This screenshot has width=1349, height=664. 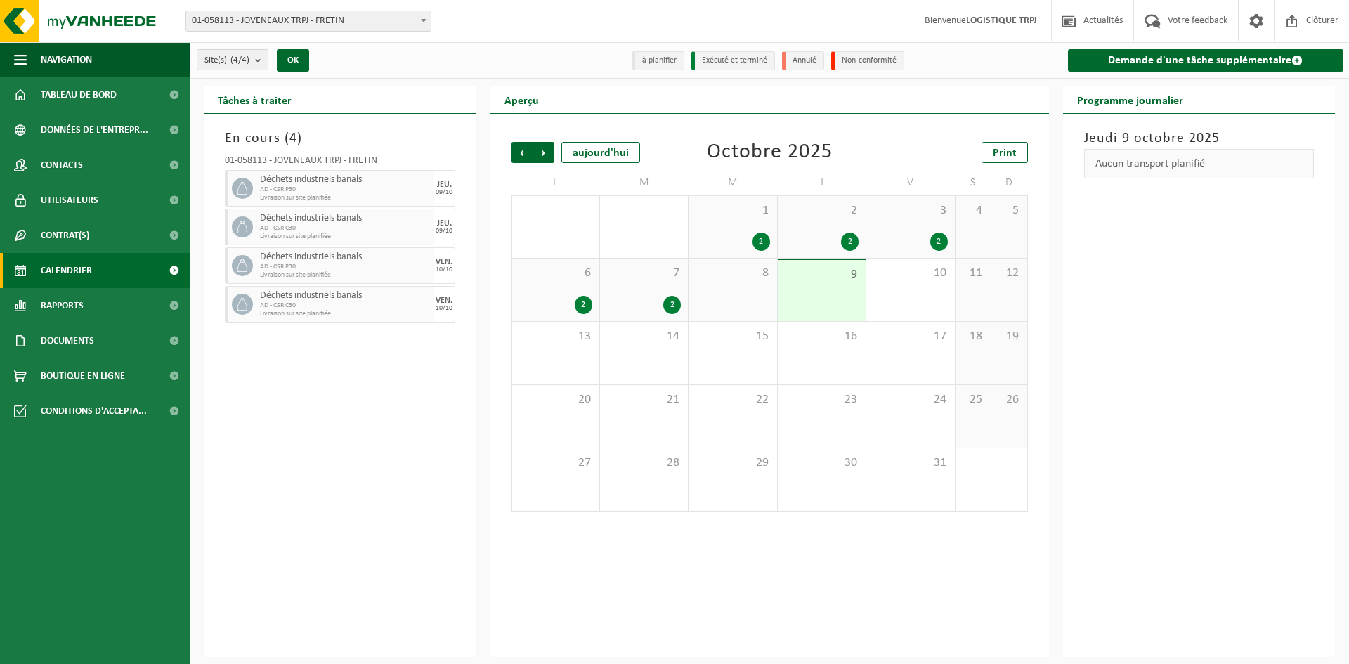 I want to click on li: à planifier, so click(x=658, y=60).